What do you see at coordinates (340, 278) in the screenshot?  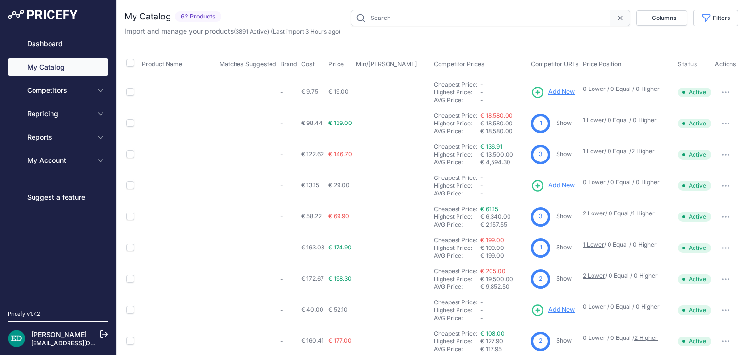 I see `span: € 198.30` at bounding box center [340, 278].